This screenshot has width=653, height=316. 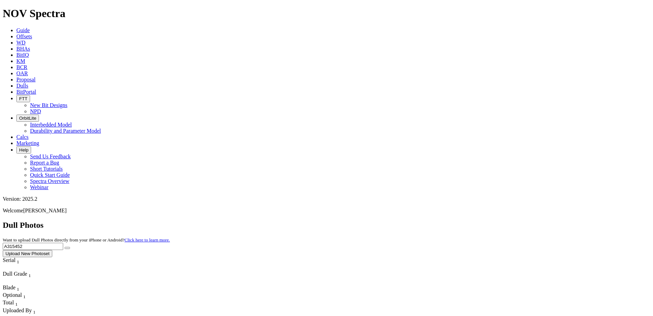 What do you see at coordinates (50, 181) in the screenshot?
I see `a: Spectra Overview` at bounding box center [50, 181].